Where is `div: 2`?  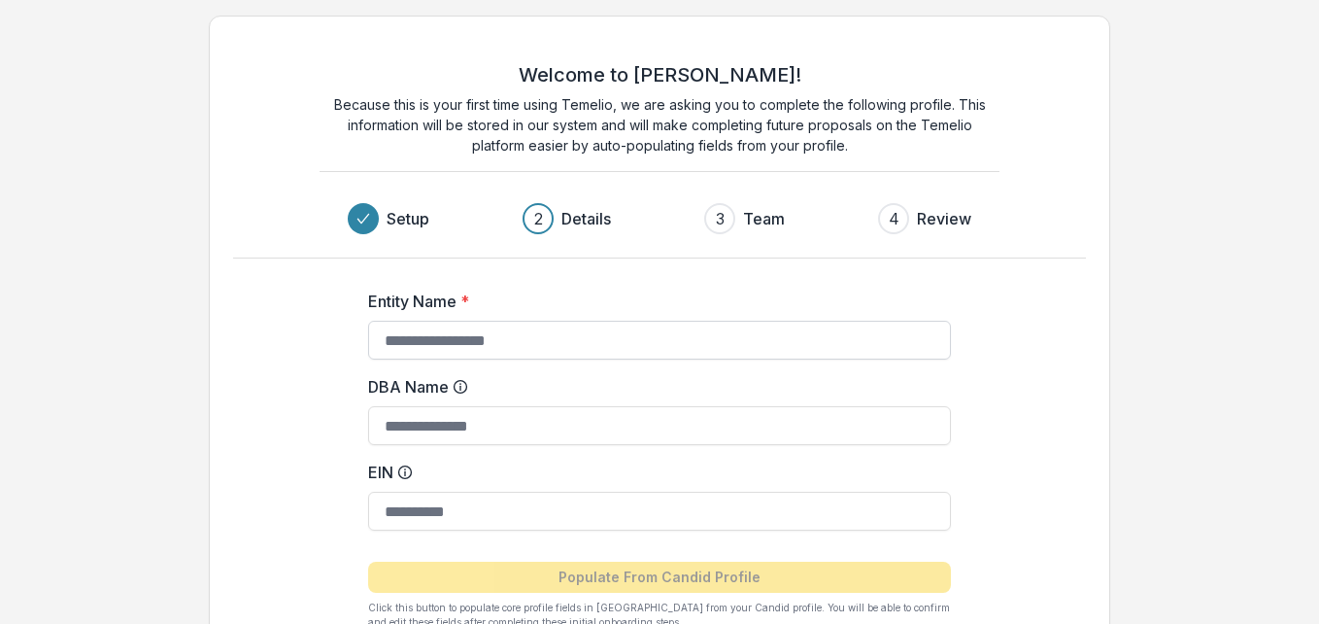
div: 2 is located at coordinates (538, 219).